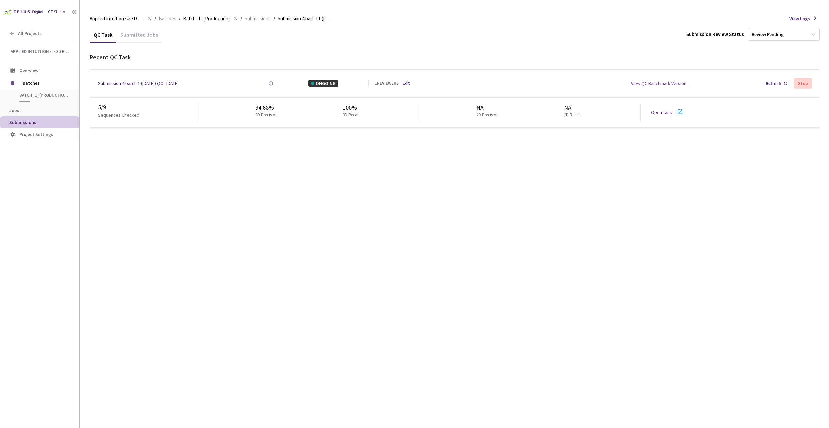 This screenshot has width=829, height=428. What do you see at coordinates (572, 115) in the screenshot?
I see `p: 2D Recall` at bounding box center [572, 115].